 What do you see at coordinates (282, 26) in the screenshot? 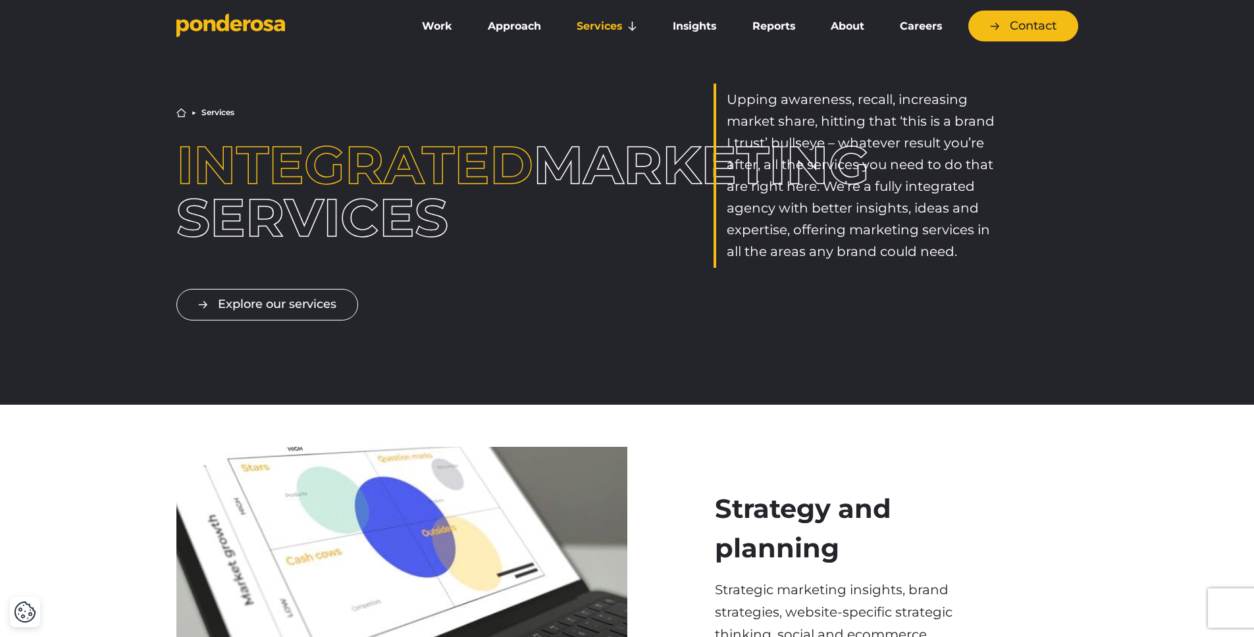
I see `a: Go to homepage` at bounding box center [282, 26].